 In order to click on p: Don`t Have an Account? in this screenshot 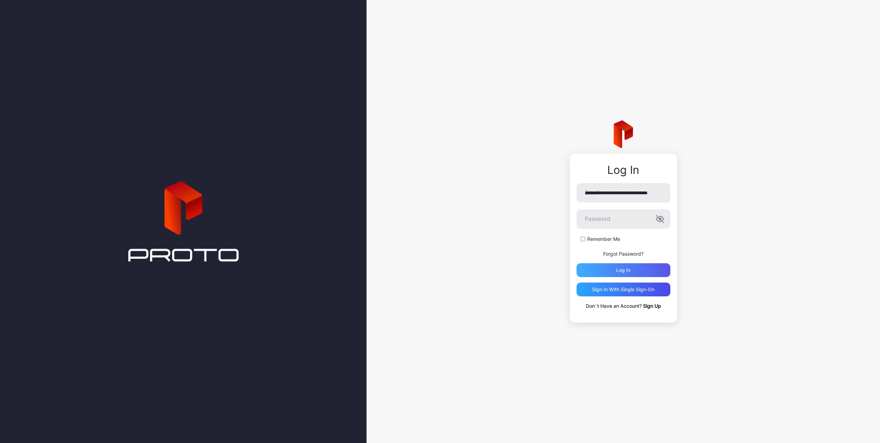, I will do `click(624, 306)`.